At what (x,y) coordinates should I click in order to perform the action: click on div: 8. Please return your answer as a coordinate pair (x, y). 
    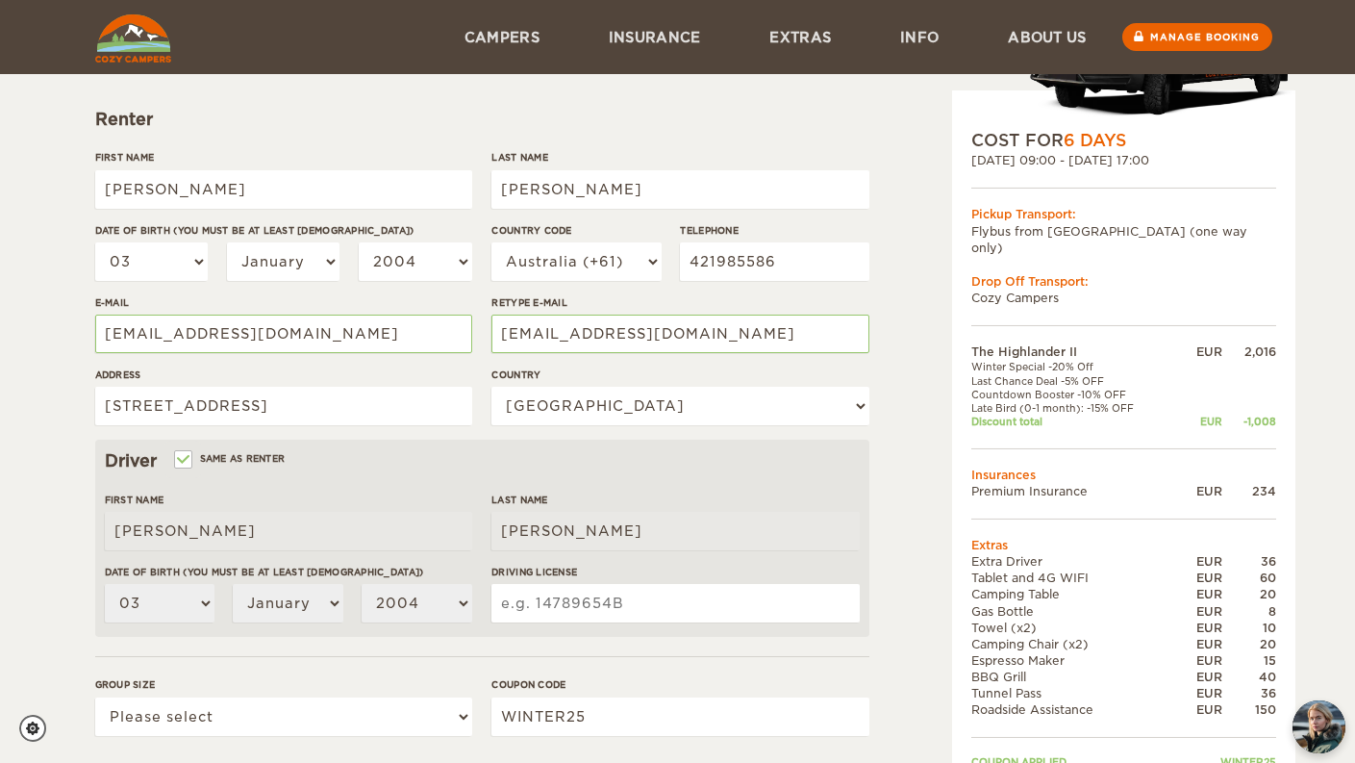
    Looking at the image, I should click on (1249, 610).